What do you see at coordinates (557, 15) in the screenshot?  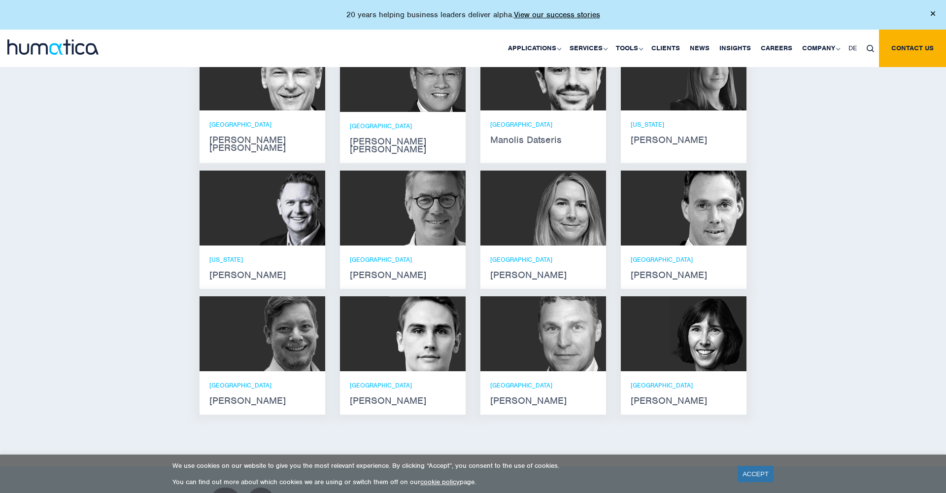 I see `a: View our success stories` at bounding box center [557, 15].